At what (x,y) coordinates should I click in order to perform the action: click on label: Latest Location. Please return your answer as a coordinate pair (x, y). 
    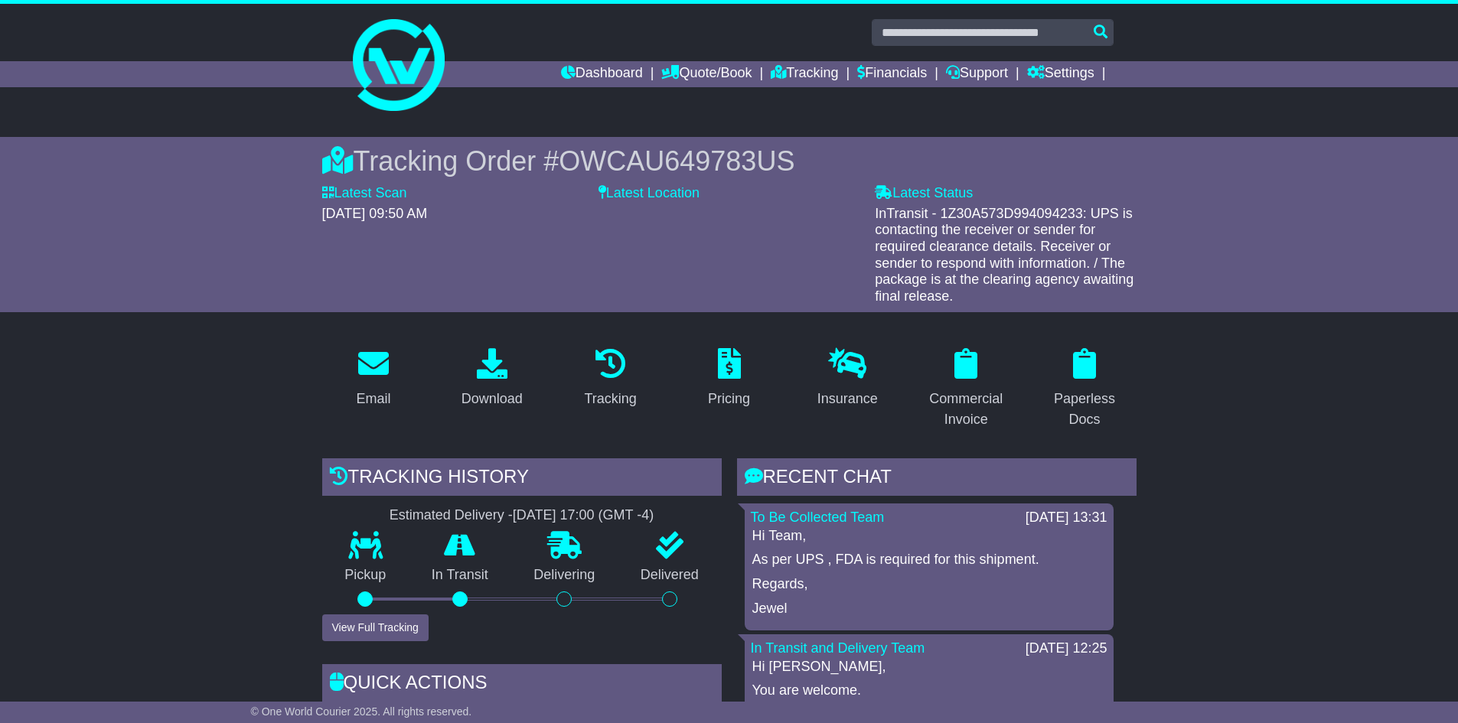
    Looking at the image, I should click on (649, 194).